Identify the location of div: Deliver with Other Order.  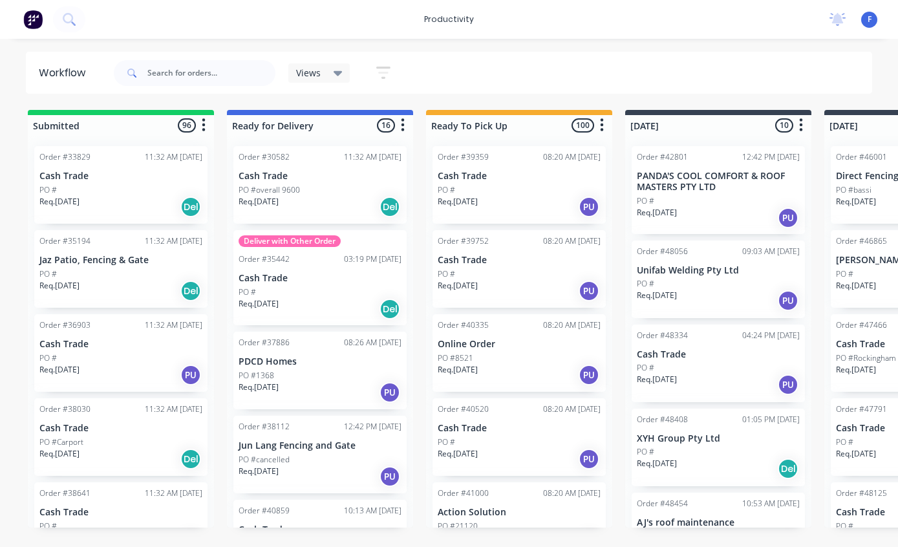
(289, 241).